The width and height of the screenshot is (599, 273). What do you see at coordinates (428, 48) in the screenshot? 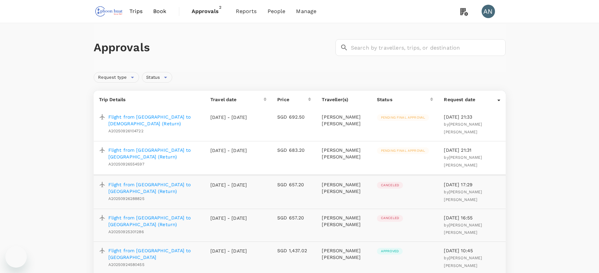
I see `input: Search by travellers, trips, or destination` at bounding box center [428, 48].